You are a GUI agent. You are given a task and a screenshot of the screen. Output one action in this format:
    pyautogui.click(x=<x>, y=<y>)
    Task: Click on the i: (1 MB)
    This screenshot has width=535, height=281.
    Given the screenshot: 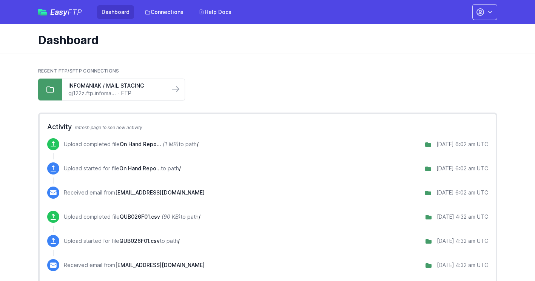 What is the action you would take?
    pyautogui.click(x=171, y=144)
    